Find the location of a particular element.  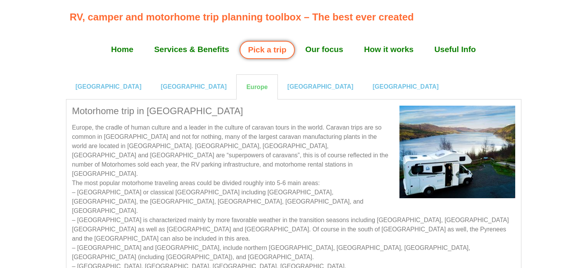

a: Useful Info is located at coordinates (455, 49).